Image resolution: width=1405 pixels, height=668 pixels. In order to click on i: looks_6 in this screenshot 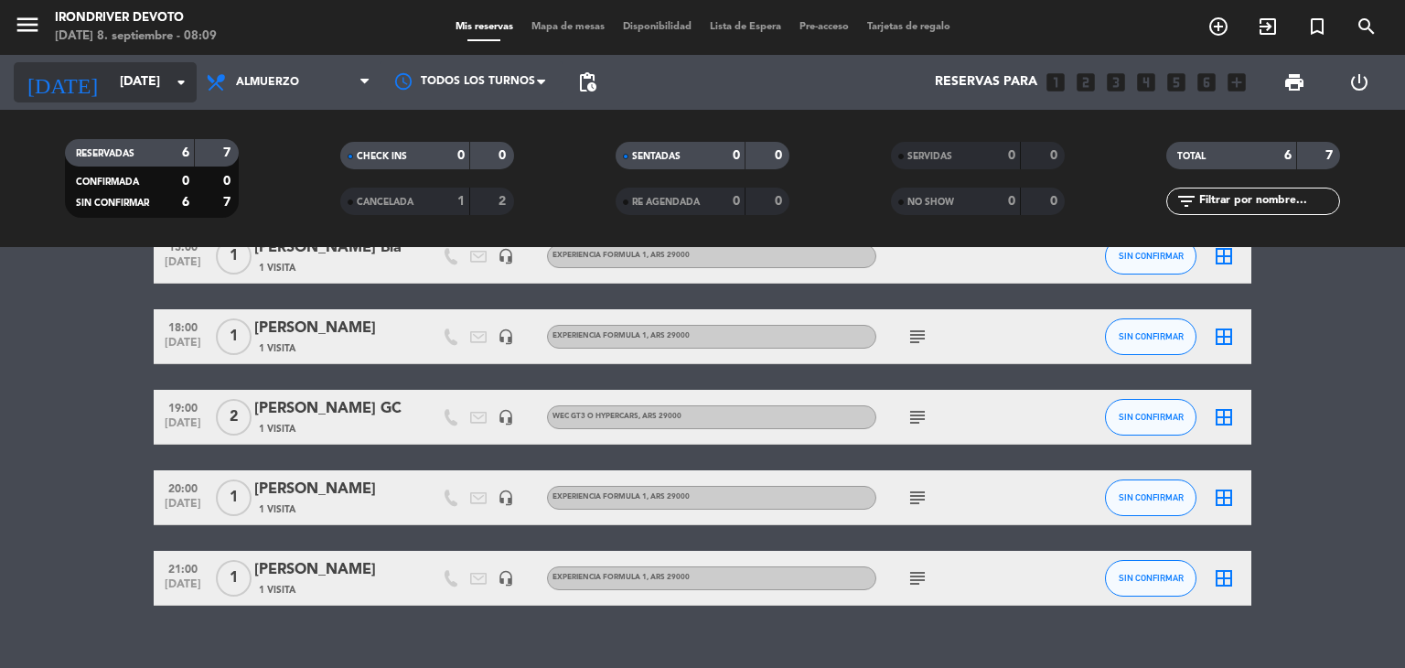, I will do `click(1206, 82)`.